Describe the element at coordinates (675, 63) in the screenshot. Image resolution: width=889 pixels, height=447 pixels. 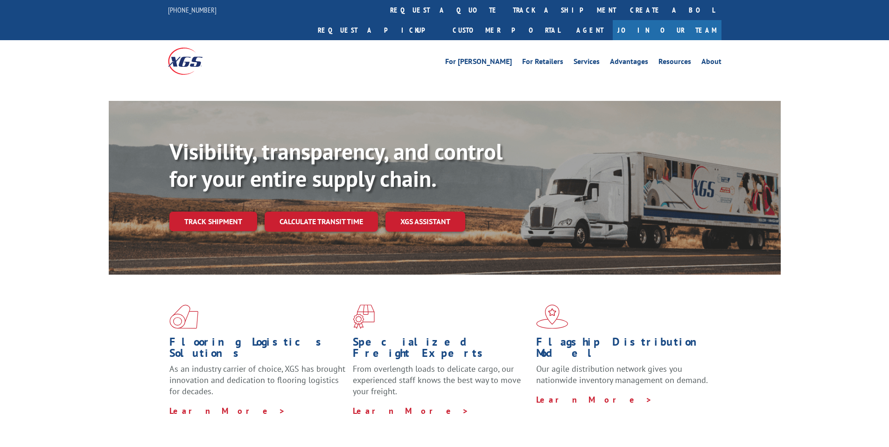
I see `a: Resources` at that location.